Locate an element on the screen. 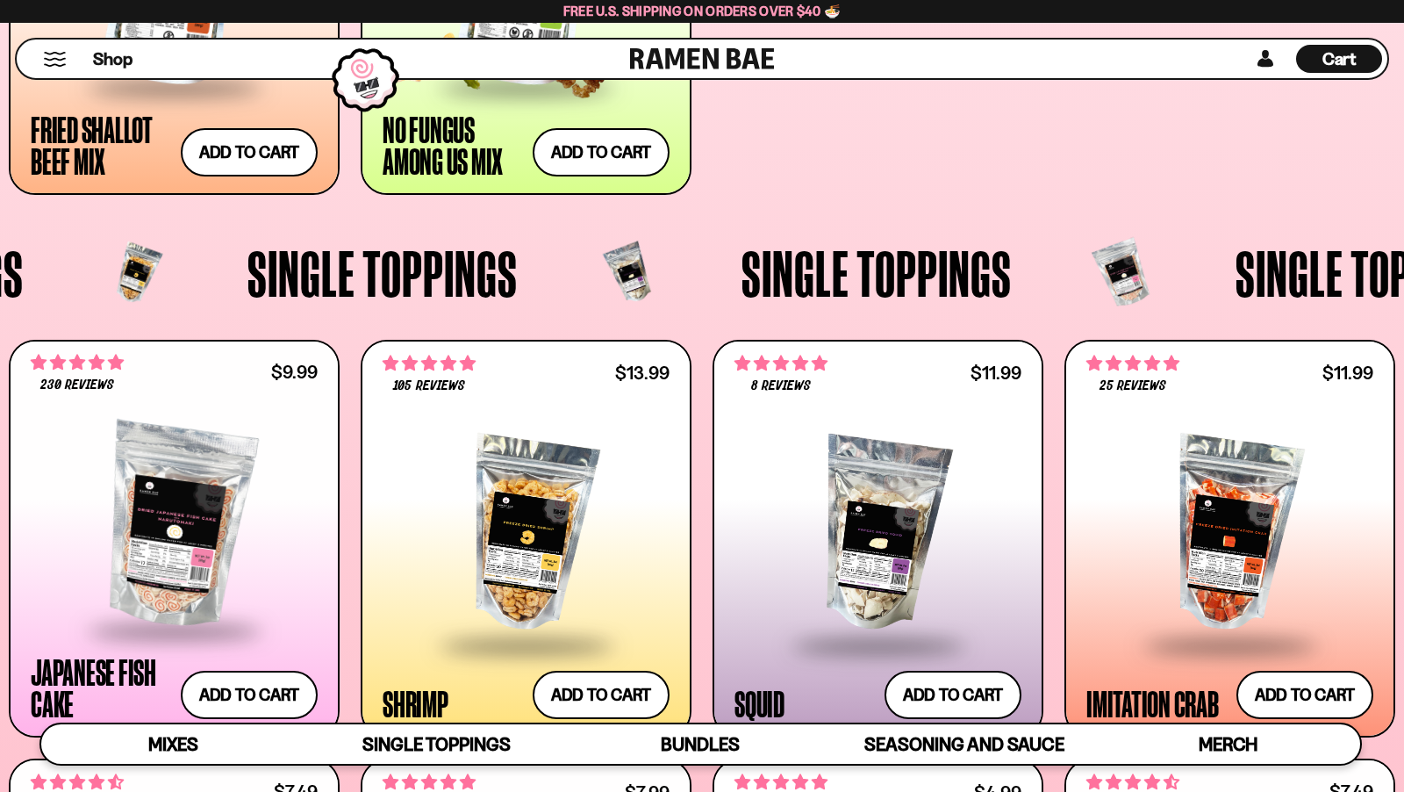  div: $13.99 is located at coordinates (642, 372).